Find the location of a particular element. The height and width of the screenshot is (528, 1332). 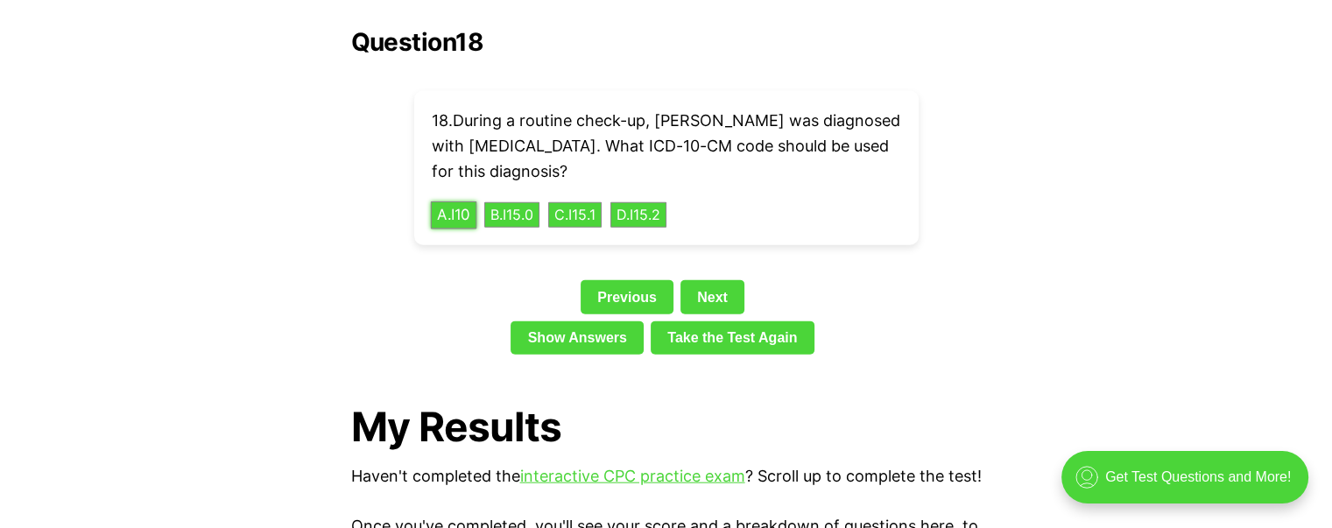

p: Haven't completed the ? Scroll up to complete the test! is located at coordinates (666, 476).